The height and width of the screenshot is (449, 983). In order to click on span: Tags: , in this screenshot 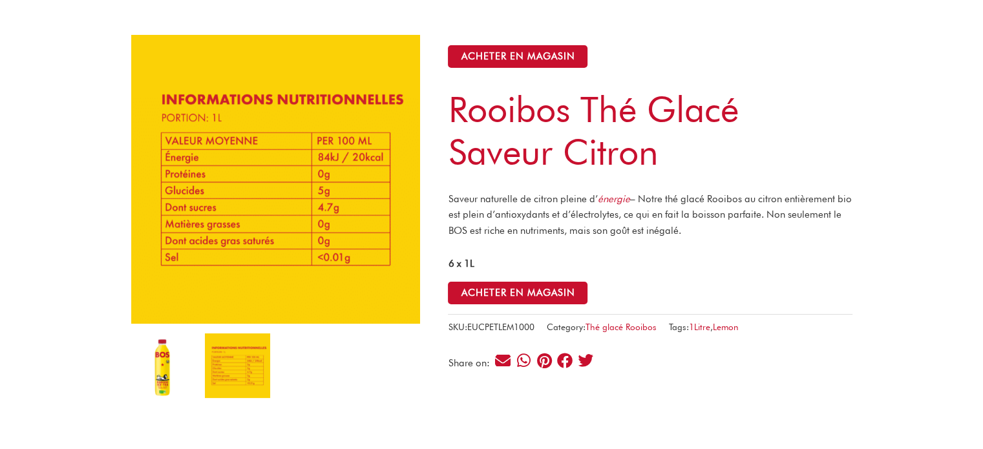, I will do `click(703, 327)`.